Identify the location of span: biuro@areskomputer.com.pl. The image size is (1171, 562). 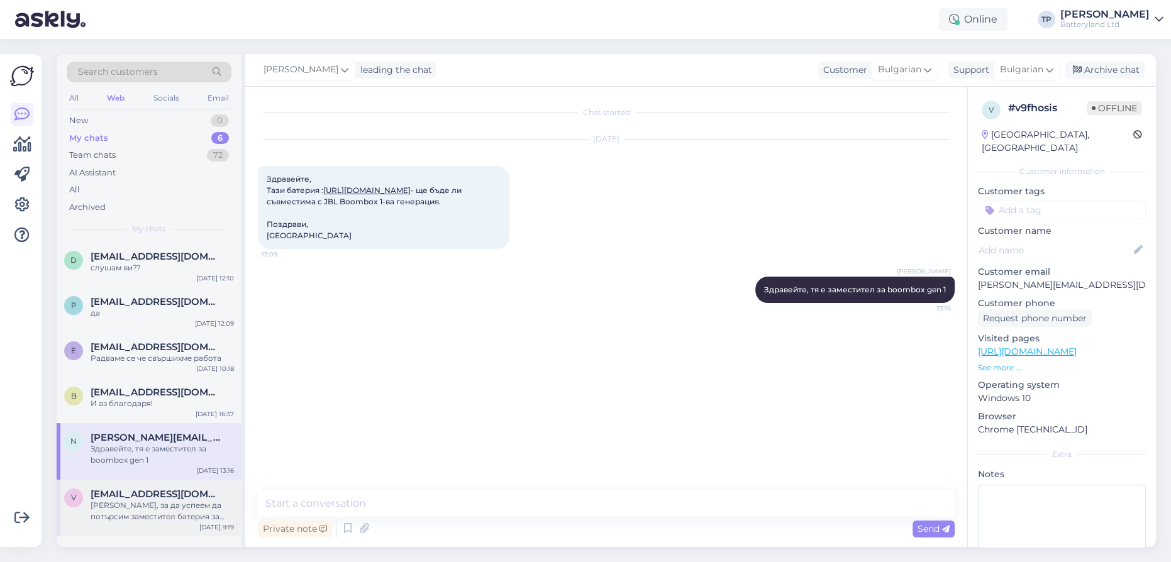
(156, 392).